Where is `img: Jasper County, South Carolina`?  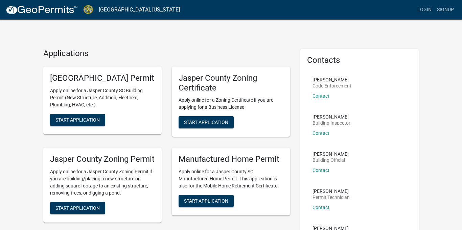 img: Jasper County, South Carolina is located at coordinates (88, 9).